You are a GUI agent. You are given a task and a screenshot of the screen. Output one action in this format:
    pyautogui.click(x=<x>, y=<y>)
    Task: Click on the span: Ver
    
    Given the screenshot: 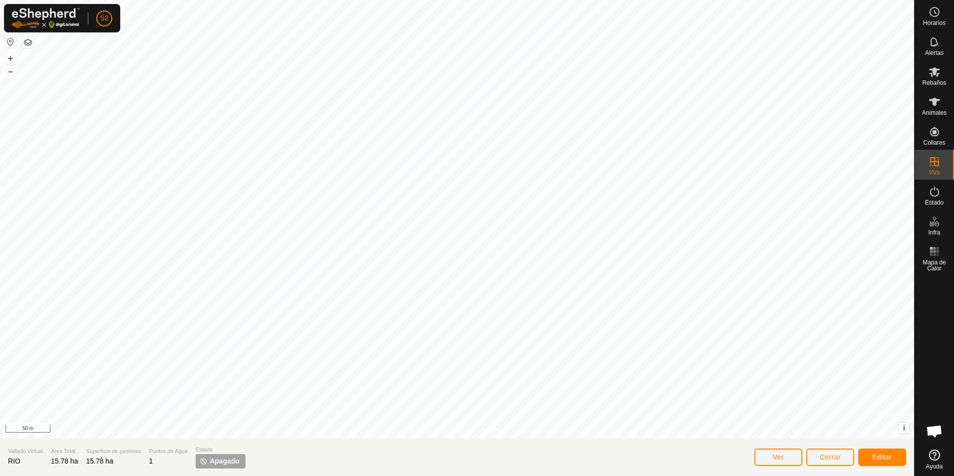 What is the action you would take?
    pyautogui.click(x=778, y=457)
    